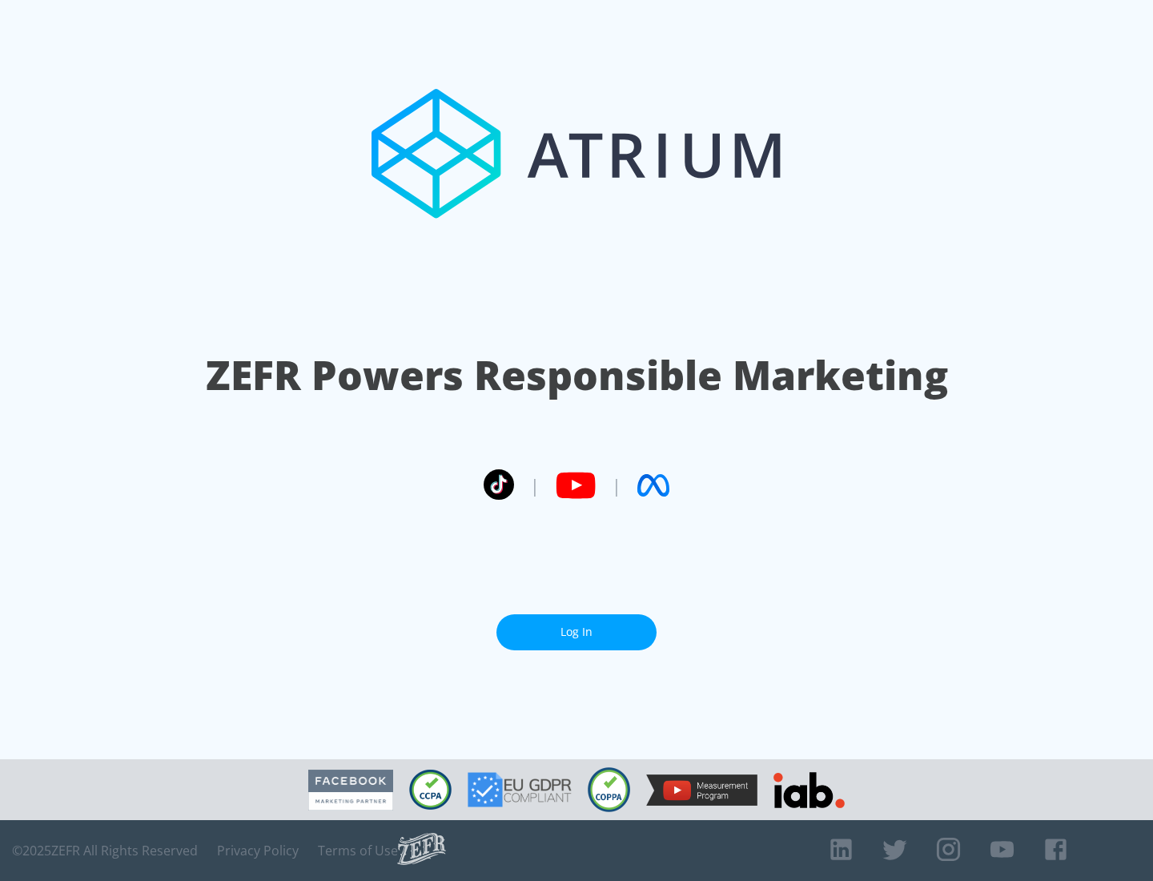  Describe the element at coordinates (520, 789) in the screenshot. I see `img: GDPR Compliant` at that location.